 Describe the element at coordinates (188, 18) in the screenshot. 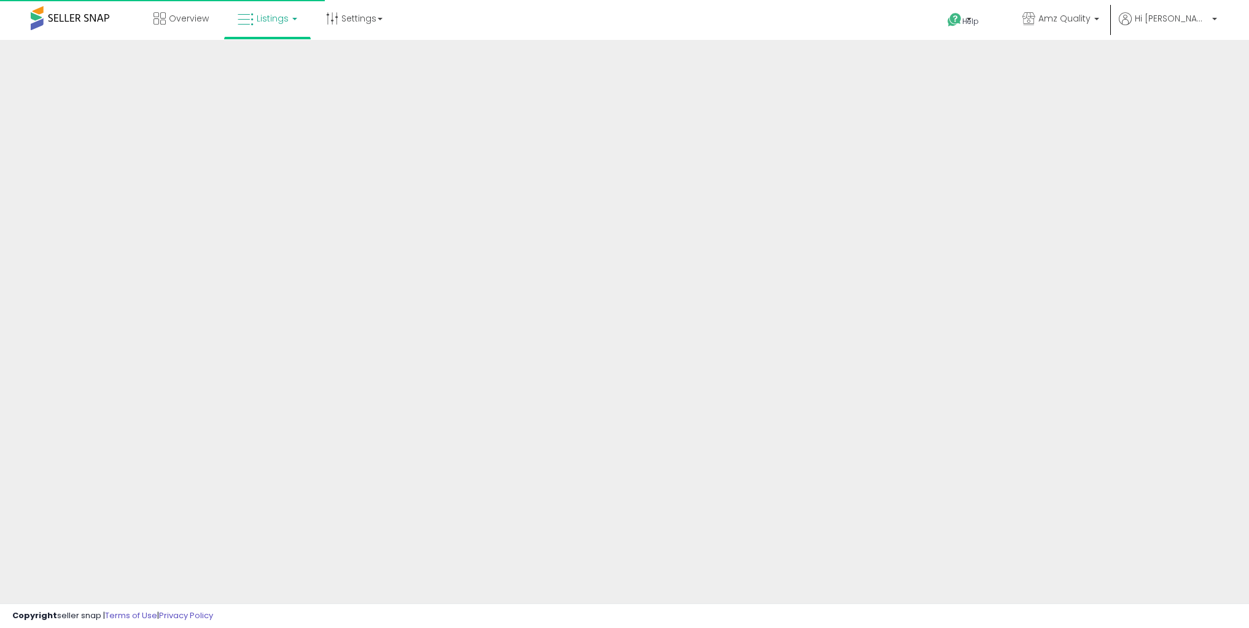

I see `span: Overview` at that location.